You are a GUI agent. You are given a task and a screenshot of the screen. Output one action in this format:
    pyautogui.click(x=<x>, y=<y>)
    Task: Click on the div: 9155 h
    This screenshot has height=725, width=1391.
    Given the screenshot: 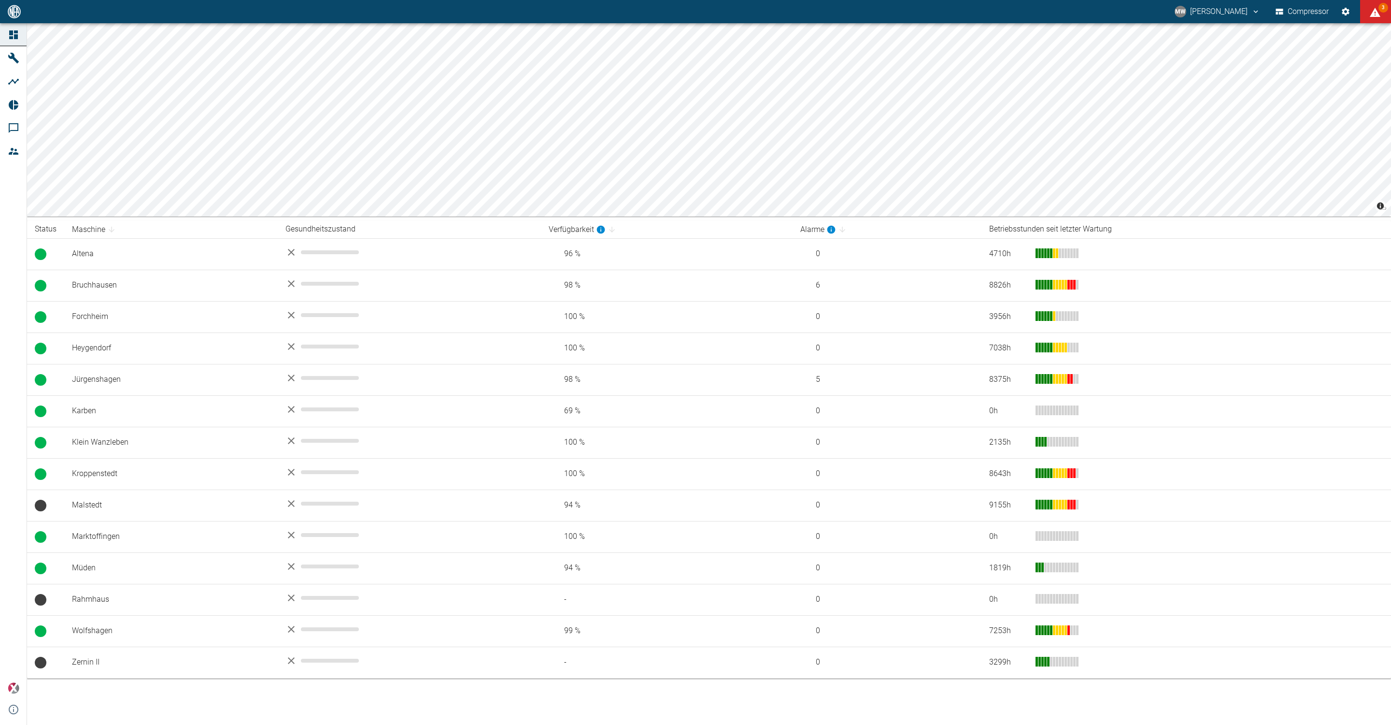 What is the action you would take?
    pyautogui.click(x=1009, y=505)
    